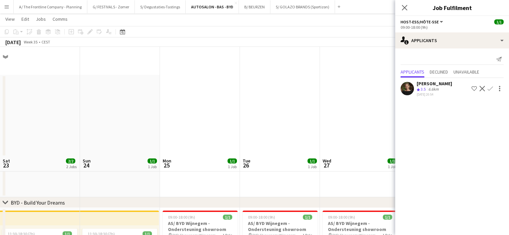  Describe the element at coordinates (466, 72) in the screenshot. I see `span: Unavailable` at that location.